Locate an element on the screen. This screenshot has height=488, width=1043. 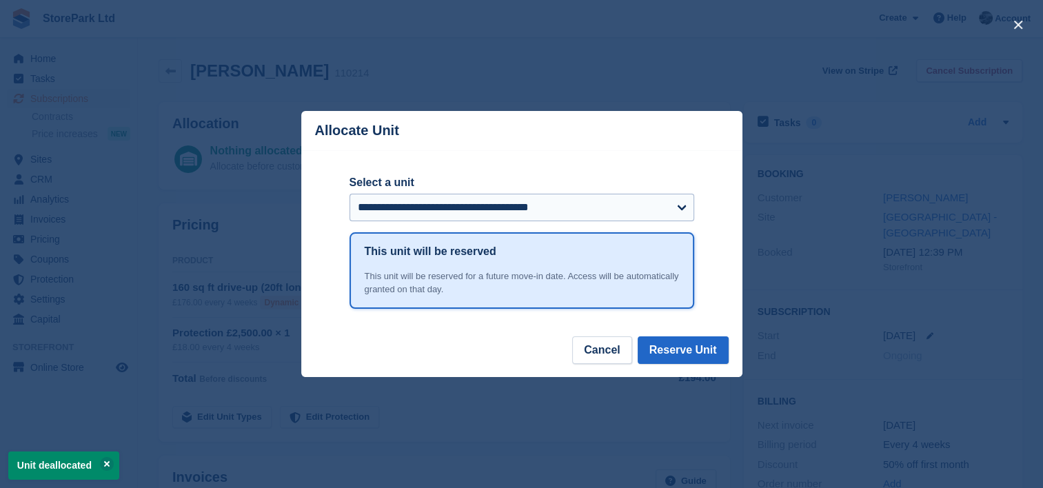
p: Unit deallocated is located at coordinates (63, 465).